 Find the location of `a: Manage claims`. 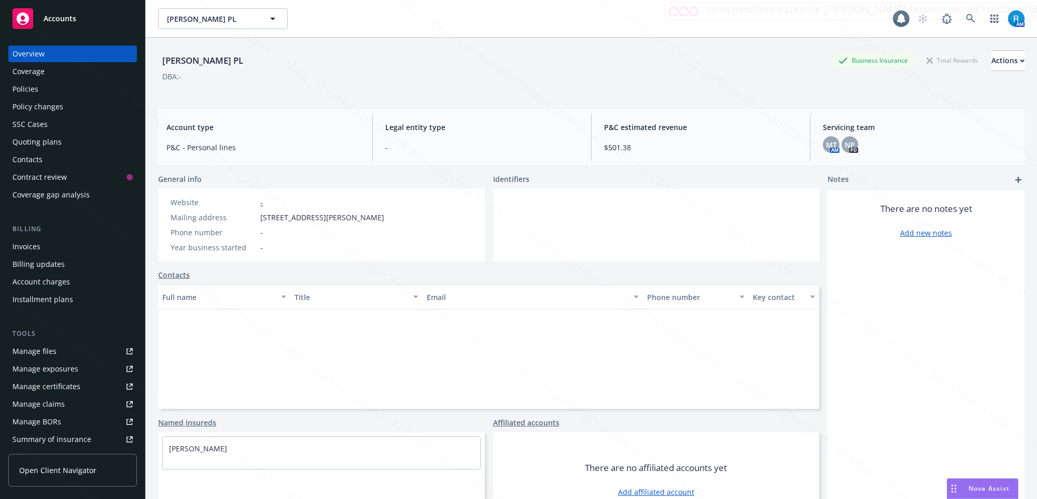

a: Manage claims is located at coordinates (73, 404).